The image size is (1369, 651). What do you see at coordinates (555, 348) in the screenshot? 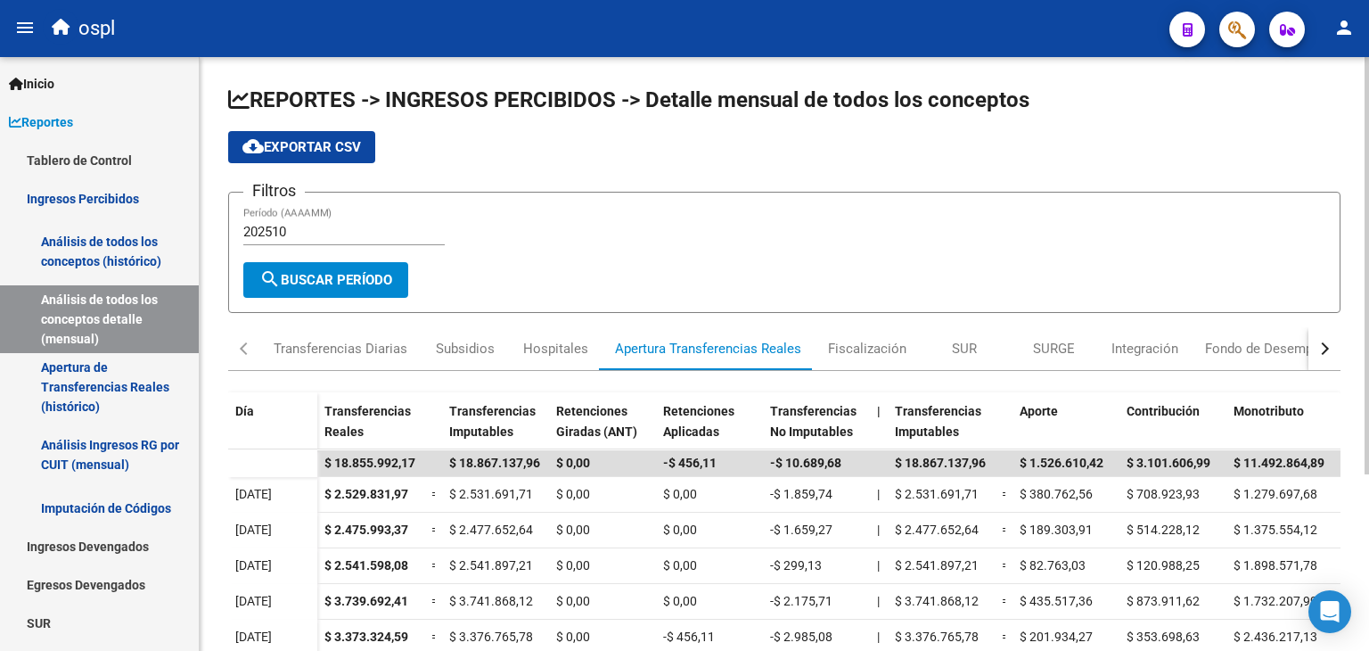
I see `div: Hospitales` at bounding box center [555, 348].